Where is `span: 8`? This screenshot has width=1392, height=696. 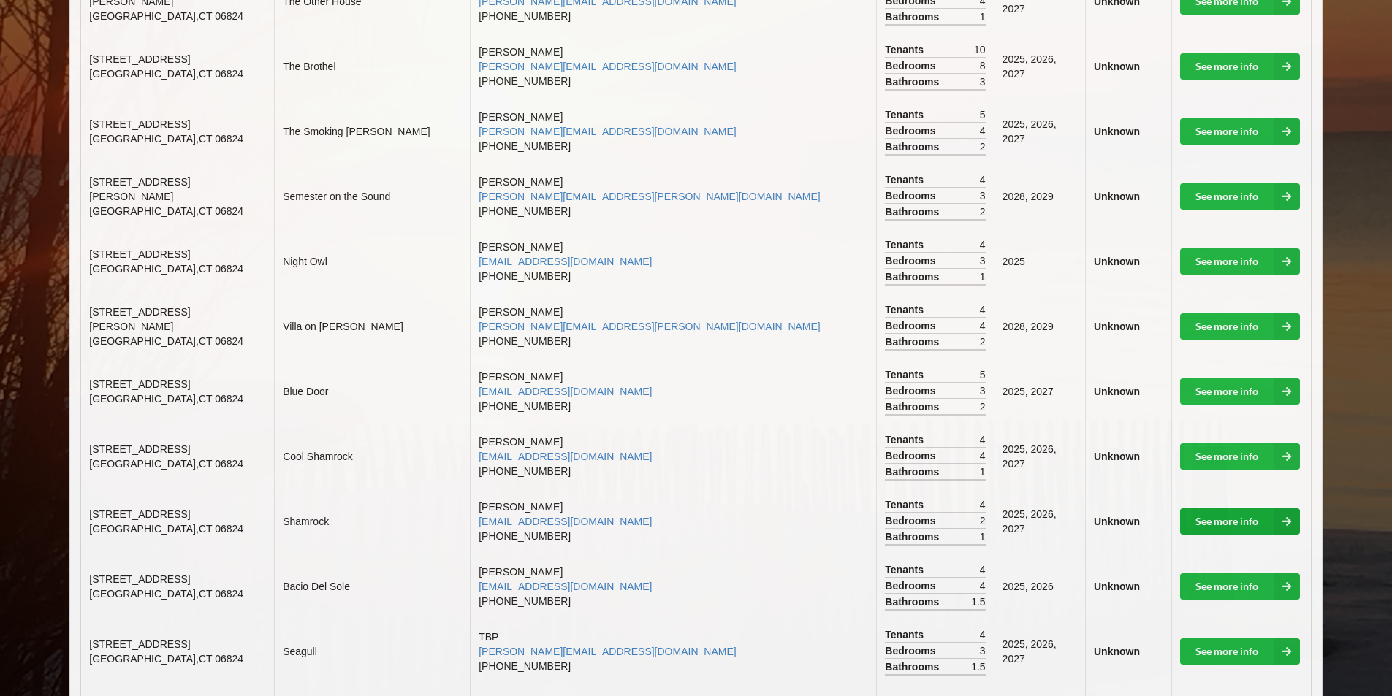
span: 8 is located at coordinates (983, 66).